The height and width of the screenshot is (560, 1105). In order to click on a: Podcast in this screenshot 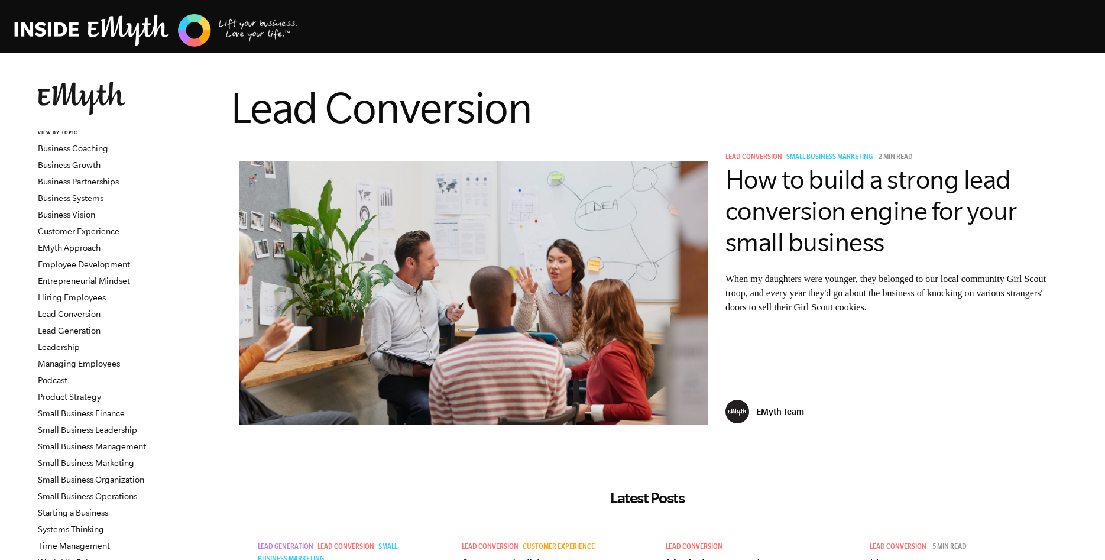, I will do `click(53, 380)`.